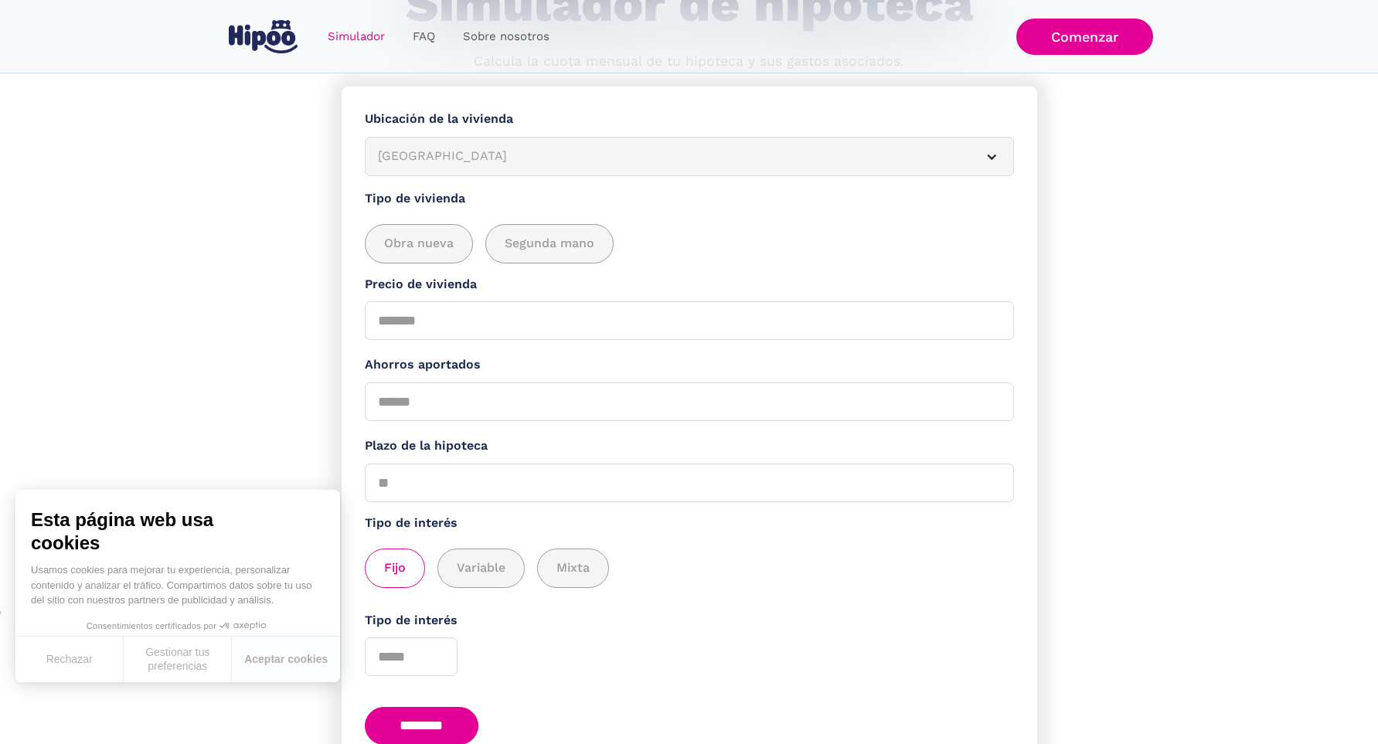 This screenshot has height=744, width=1378. Describe the element at coordinates (689, 199) in the screenshot. I see `label: Tipo de vivienda` at that location.